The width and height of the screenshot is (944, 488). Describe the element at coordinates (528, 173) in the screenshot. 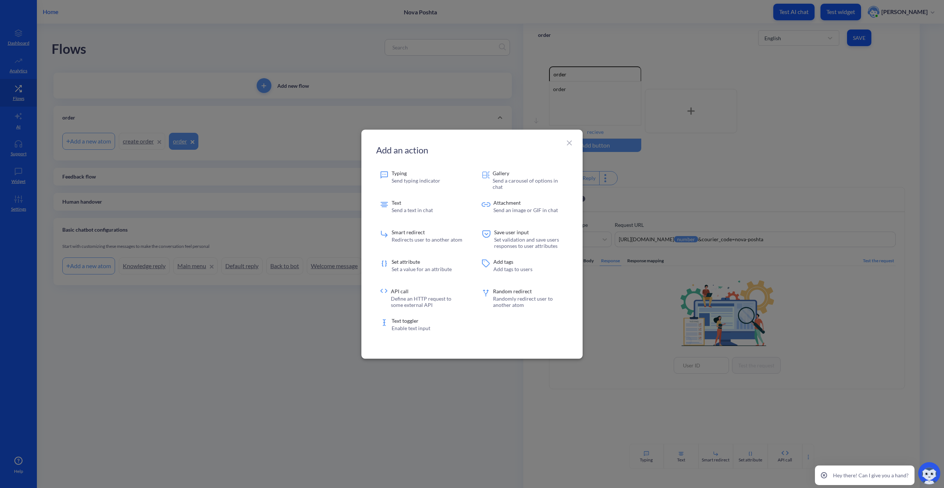

I see `p: Gallery` at that location.